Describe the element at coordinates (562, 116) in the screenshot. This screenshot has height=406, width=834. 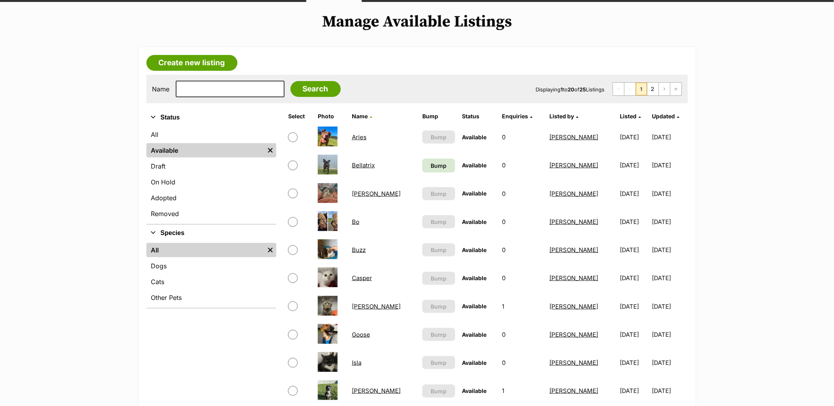
I see `span: Listed by` at that location.